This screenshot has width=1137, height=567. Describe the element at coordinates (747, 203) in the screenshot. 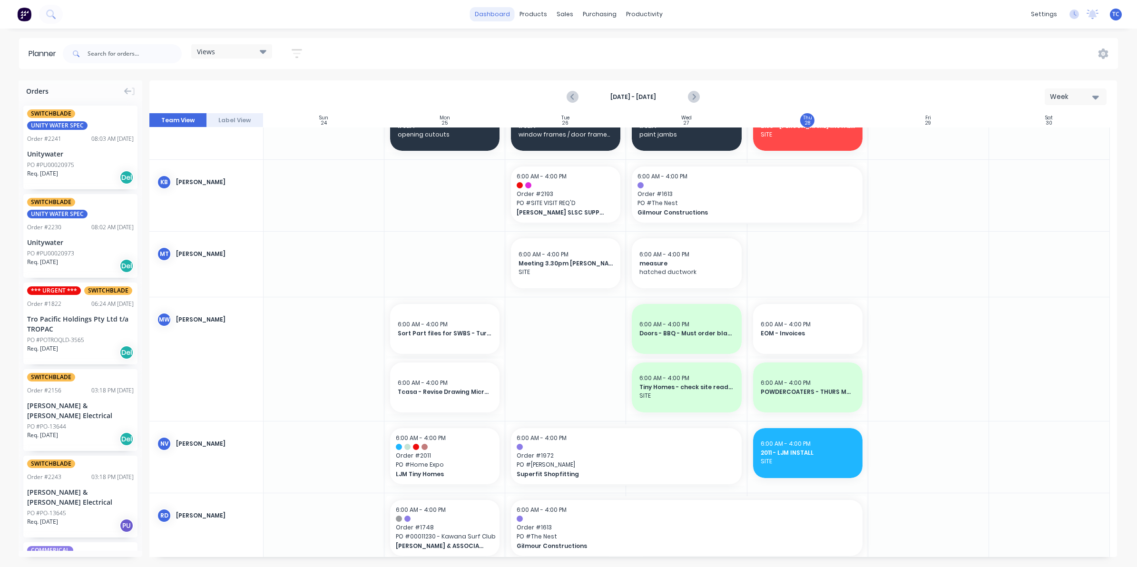

I see `span: PO # The Nest` at that location.